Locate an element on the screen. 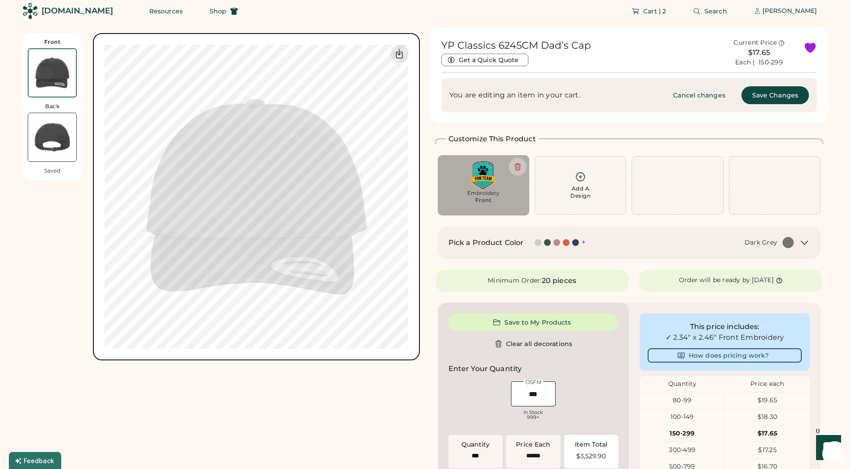 This screenshot has height=469, width=850. button: Cancel changes is located at coordinates (699, 95).